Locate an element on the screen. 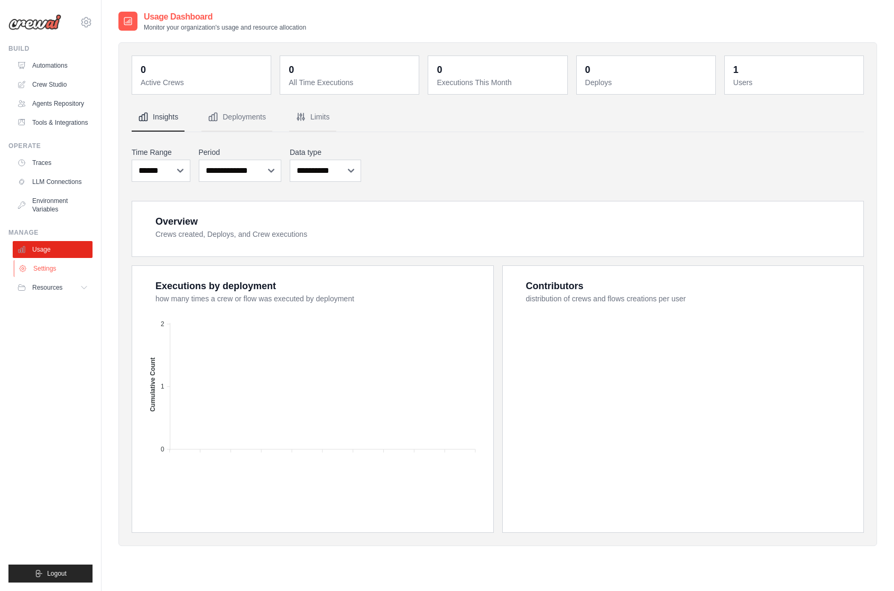 This screenshot has width=894, height=591. button: Limits is located at coordinates (312, 117).